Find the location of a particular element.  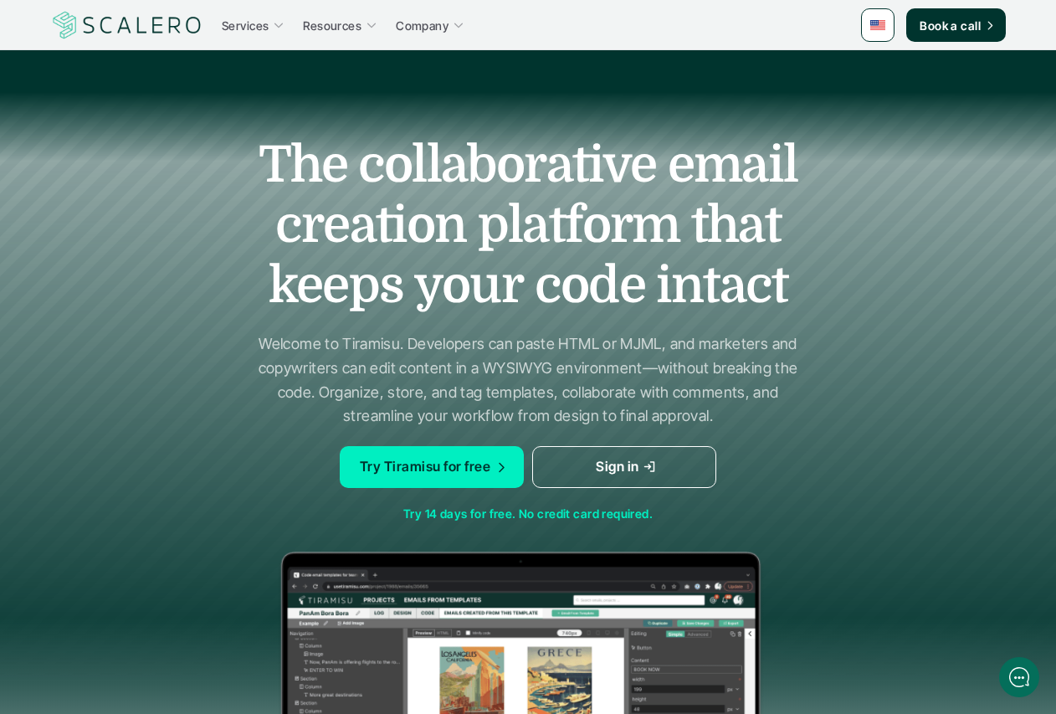

h2: Let us know if we can help with lifecycle marketing. is located at coordinates (167, 151).